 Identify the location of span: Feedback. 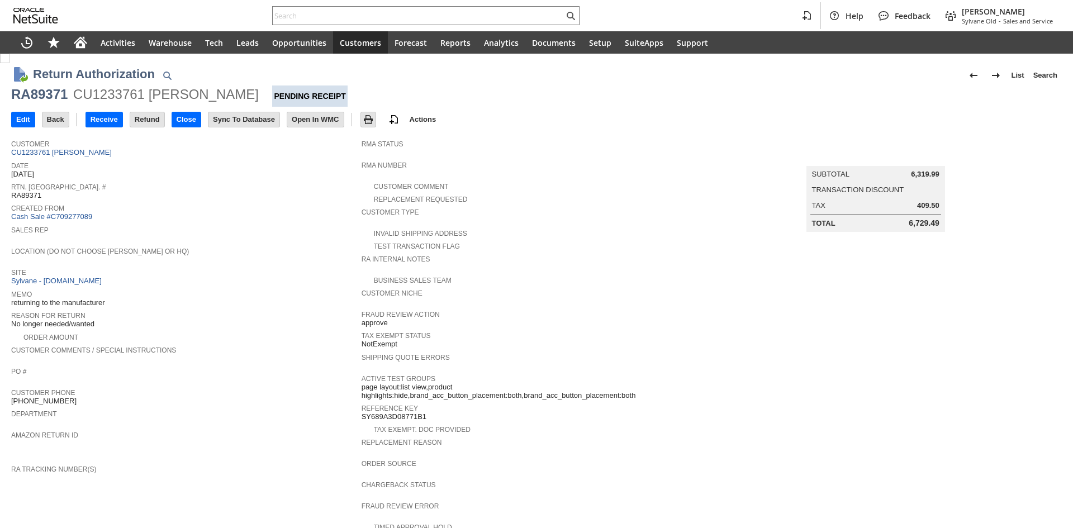
(912, 16).